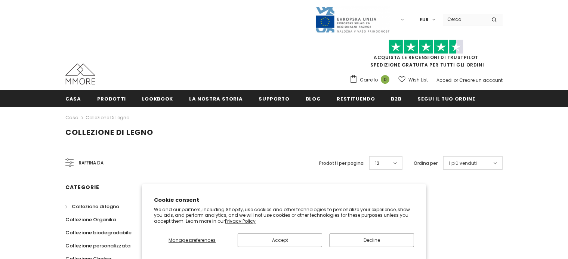 This screenshot has height=259, width=568. What do you see at coordinates (463, 163) in the screenshot?
I see `span: I più venduti` at bounding box center [463, 163].